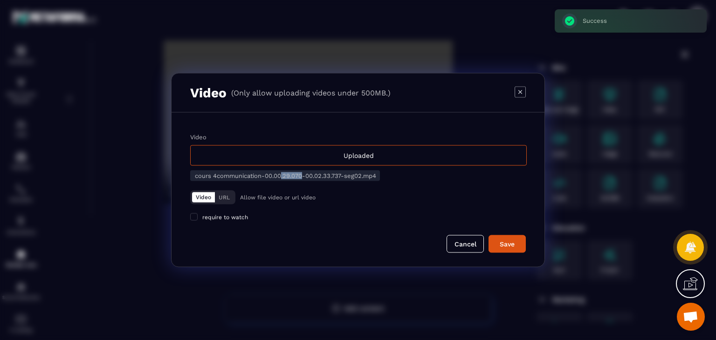 Image resolution: width=716 pixels, height=340 pixels. I want to click on label: Video, so click(198, 137).